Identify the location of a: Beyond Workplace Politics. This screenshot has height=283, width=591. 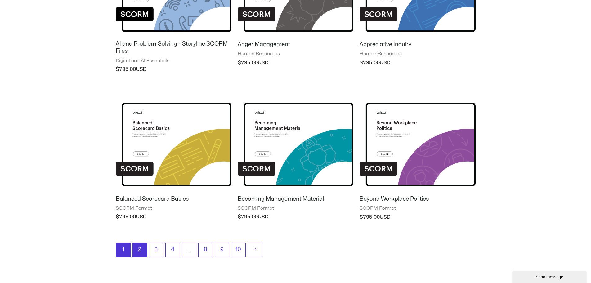
(417, 200).